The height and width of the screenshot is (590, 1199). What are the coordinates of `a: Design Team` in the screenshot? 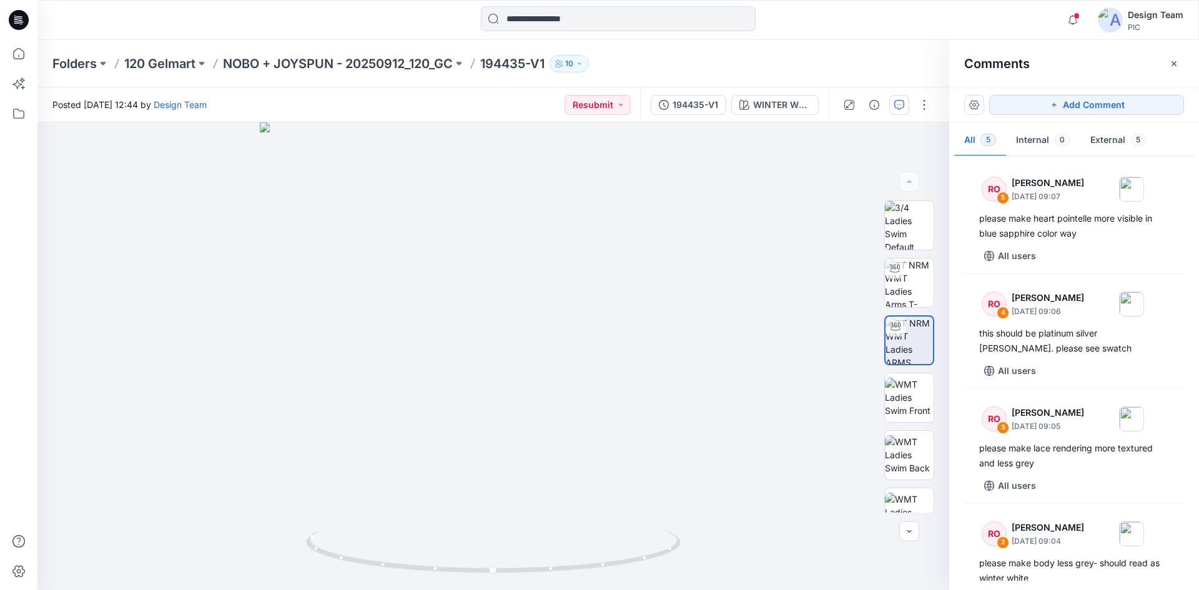 It's located at (180, 104).